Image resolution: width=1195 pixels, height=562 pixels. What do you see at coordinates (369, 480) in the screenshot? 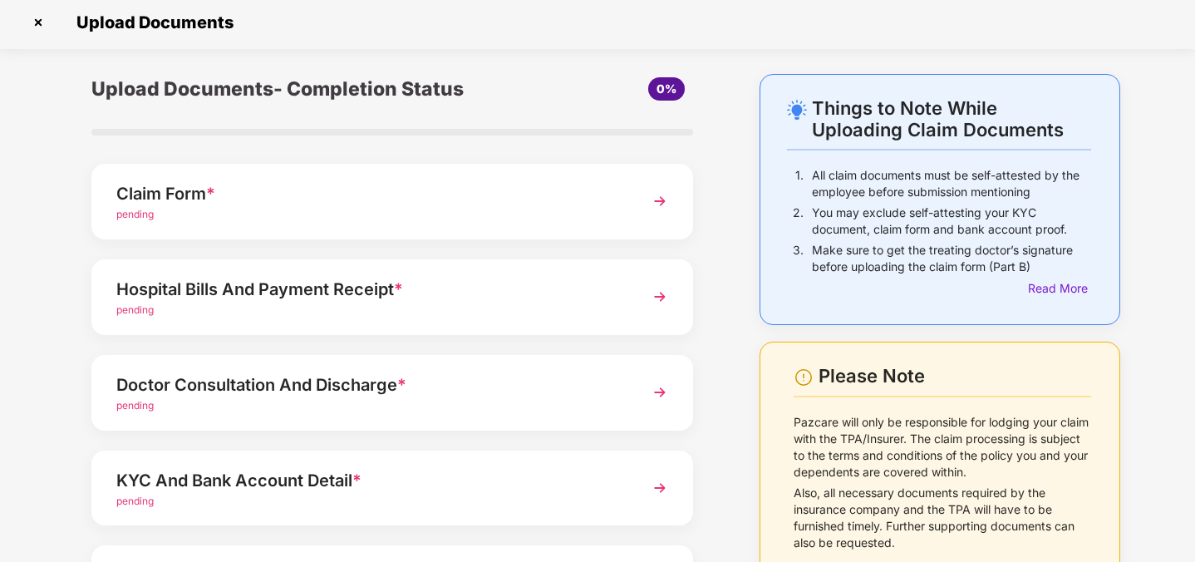
I see `div: KYC And Bank Account Detail` at bounding box center [369, 480].